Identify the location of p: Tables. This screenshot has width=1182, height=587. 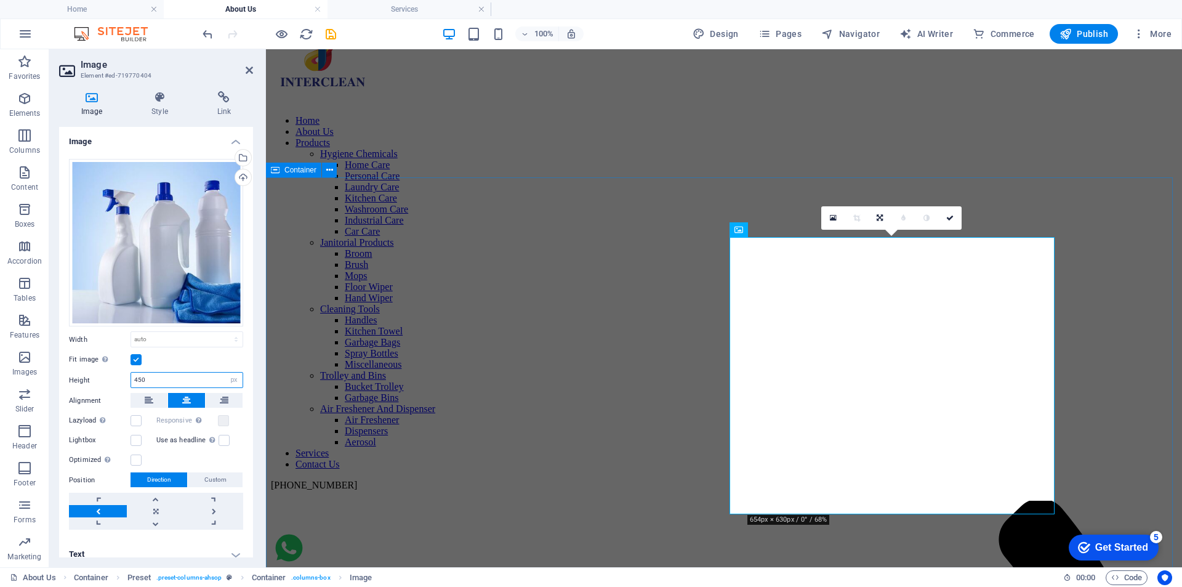
(25, 298).